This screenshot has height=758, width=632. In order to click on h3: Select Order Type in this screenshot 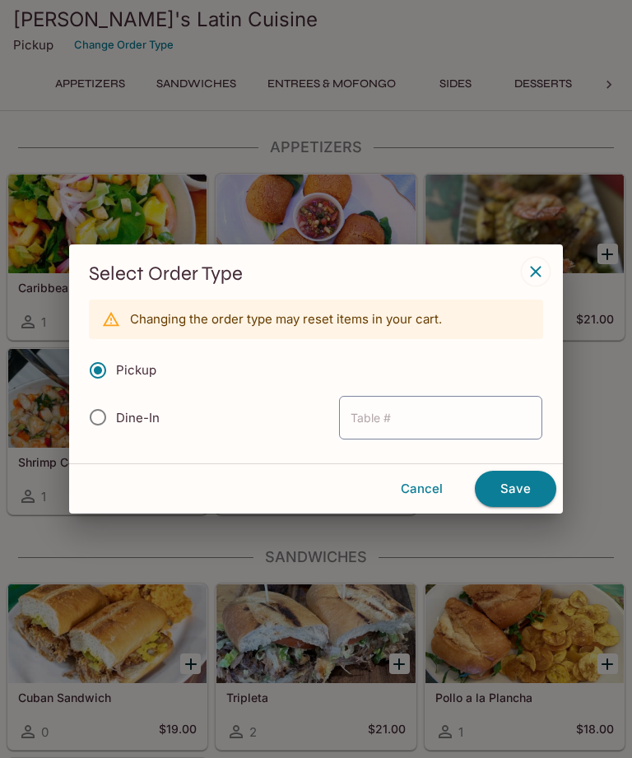, I will do `click(316, 273)`.